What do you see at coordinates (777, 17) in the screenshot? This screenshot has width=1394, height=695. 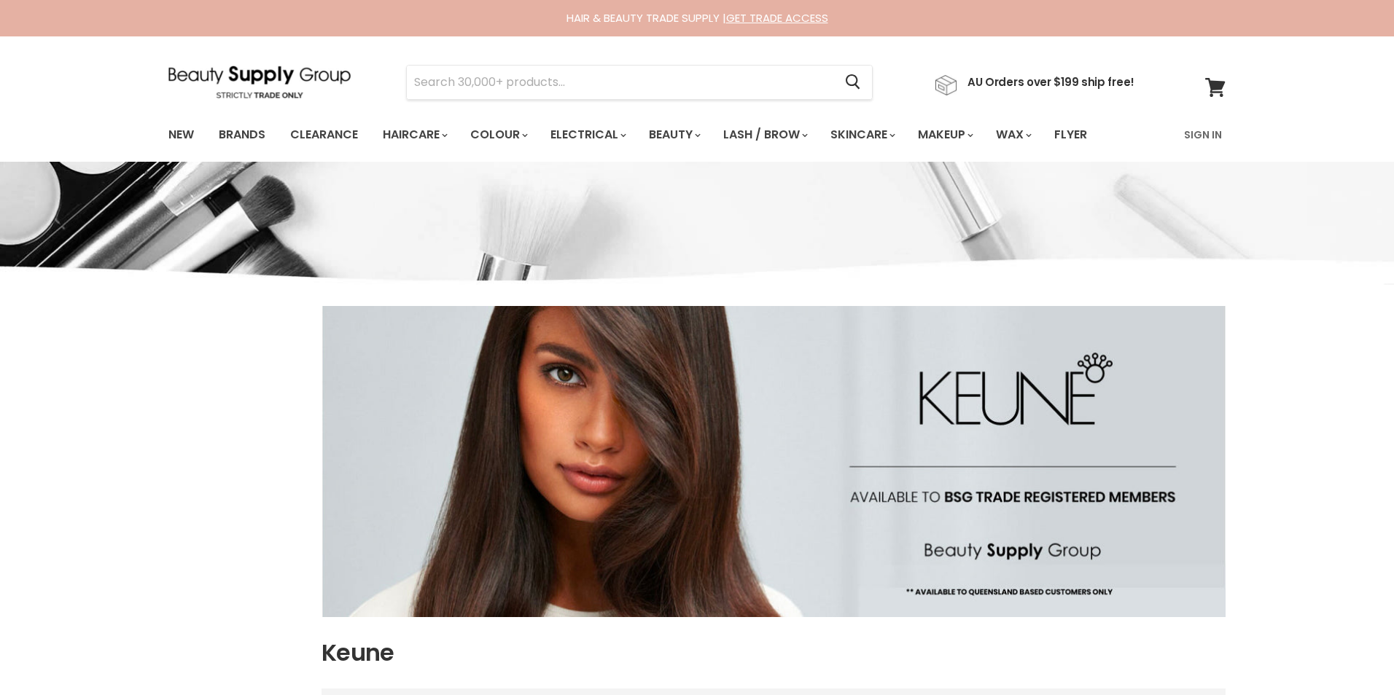 I see `a: GET TRADE ACCESS` at bounding box center [777, 17].